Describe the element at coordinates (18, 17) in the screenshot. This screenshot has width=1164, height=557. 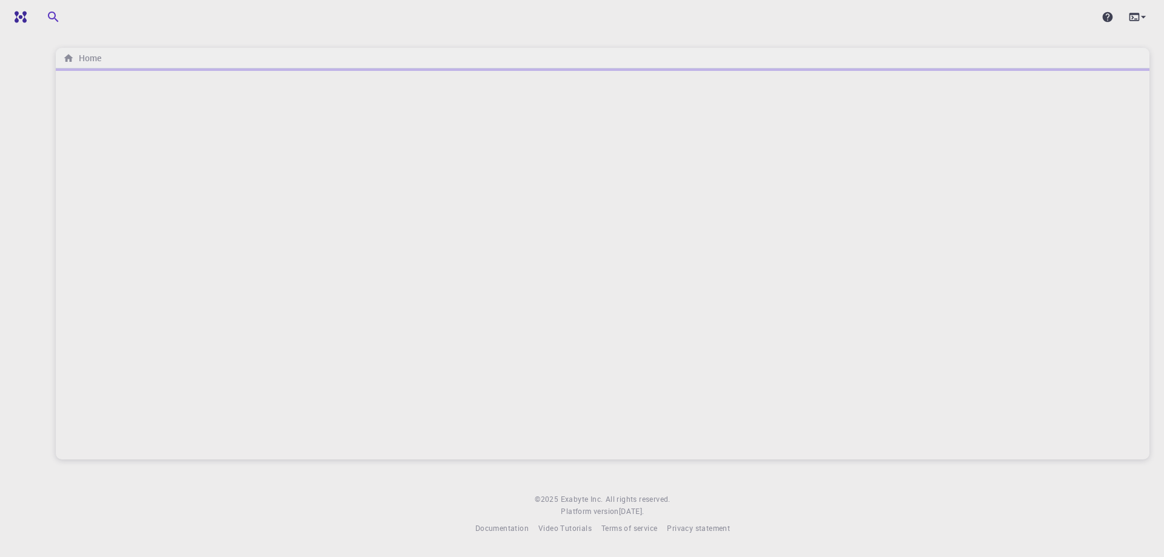
I see `img: logo` at that location.